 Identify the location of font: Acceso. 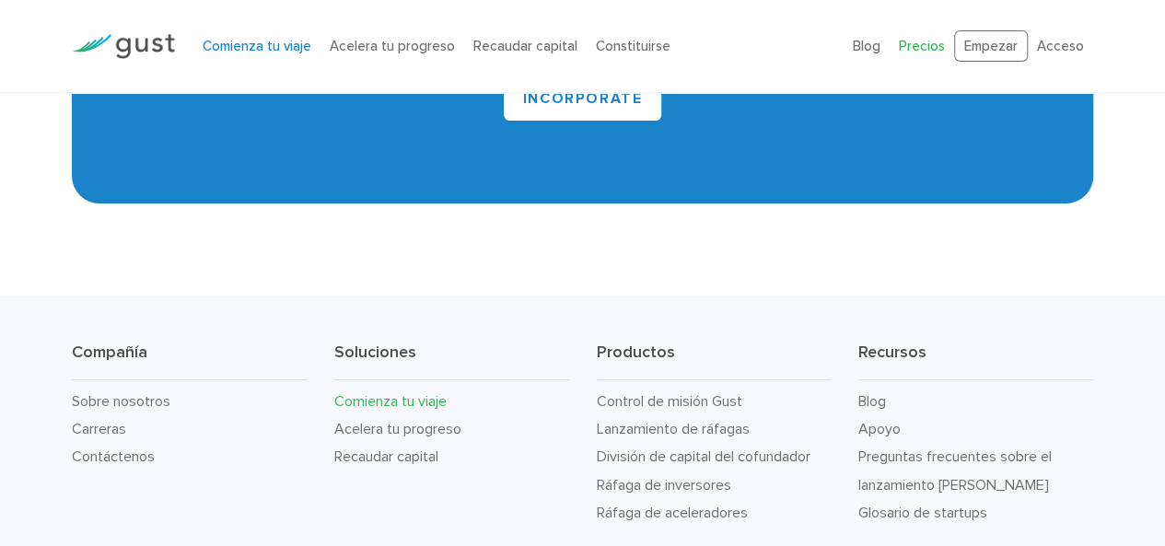
(1060, 46).